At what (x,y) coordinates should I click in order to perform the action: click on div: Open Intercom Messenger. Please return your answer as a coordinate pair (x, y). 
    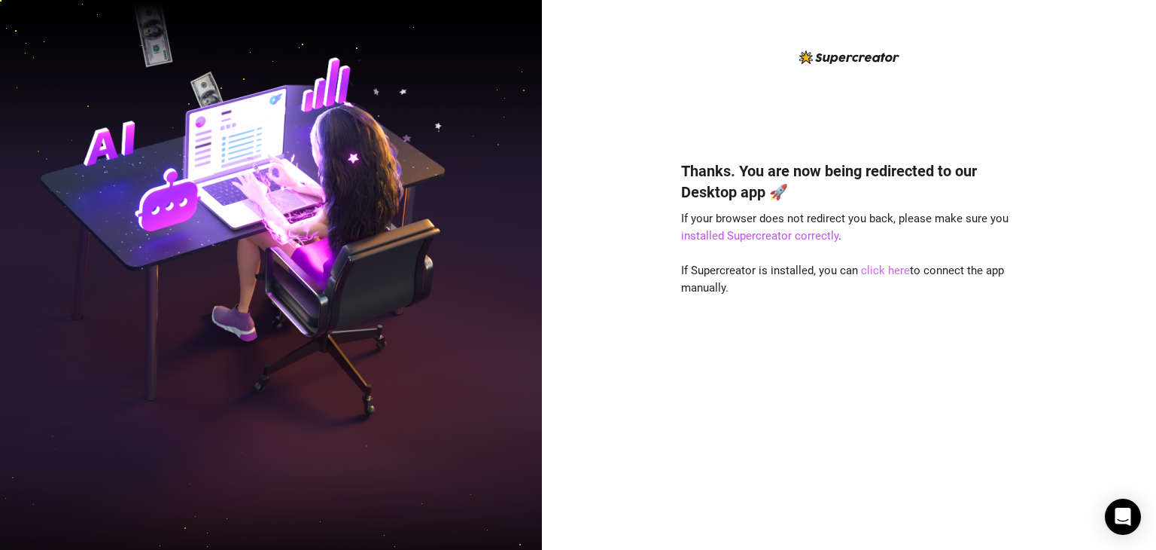
    Looking at the image, I should click on (1123, 516).